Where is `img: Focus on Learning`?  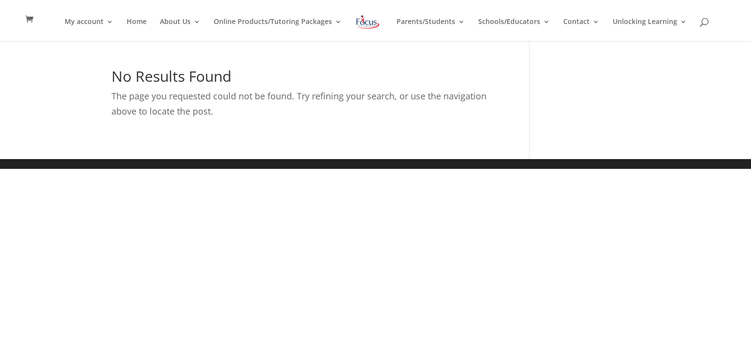 img: Focus on Learning is located at coordinates (368, 22).